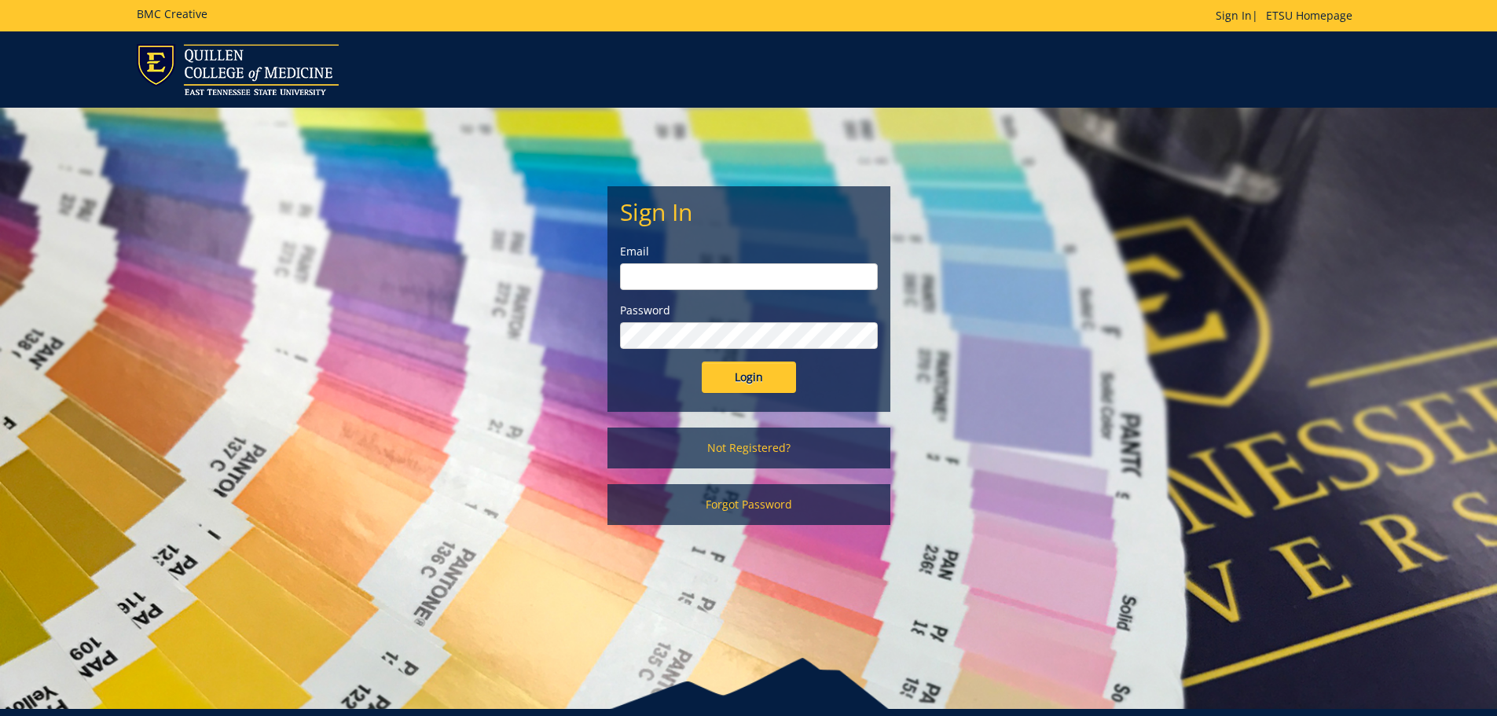  Describe the element at coordinates (1234, 15) in the screenshot. I see `a: Sign In` at that location.